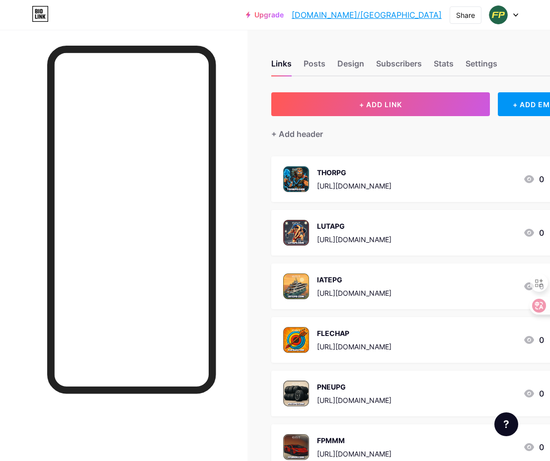 Image resolution: width=550 pixels, height=461 pixels. Describe the element at coordinates (354, 172) in the screenshot. I see `div: THORPG` at that location.